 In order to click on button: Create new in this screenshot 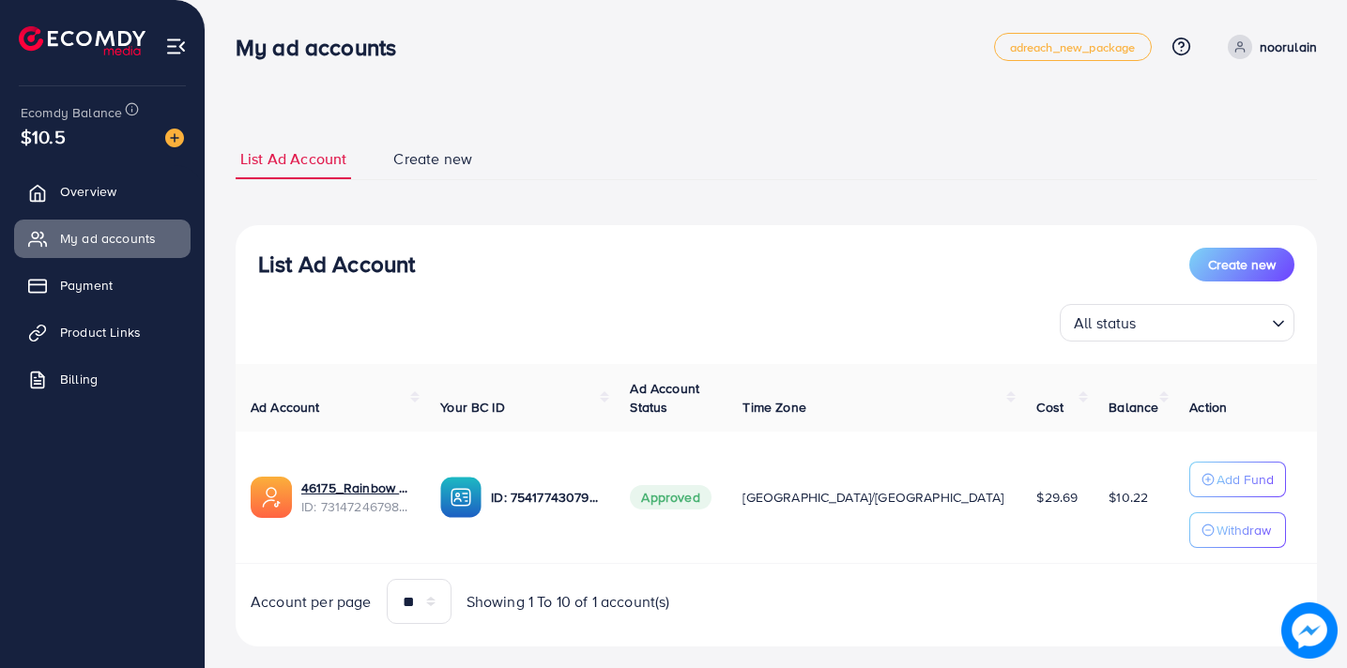, I will do `click(1242, 265)`.